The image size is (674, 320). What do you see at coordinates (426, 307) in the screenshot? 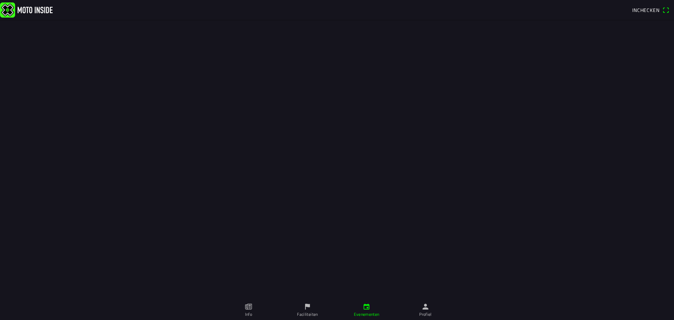
I see `ion-icon: person` at bounding box center [426, 307].